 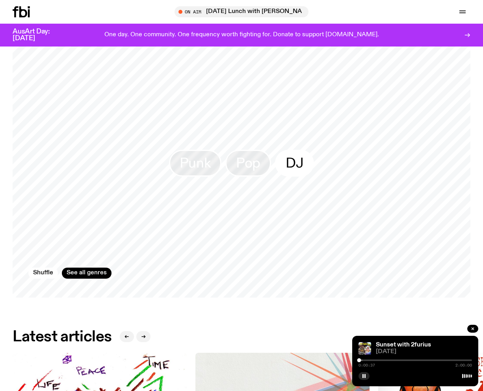 I want to click on img: In the style of cheesy 2000s hip hop mixtapes - Mateo on the left has his hands clapsed in prayer..., so click(x=365, y=349).